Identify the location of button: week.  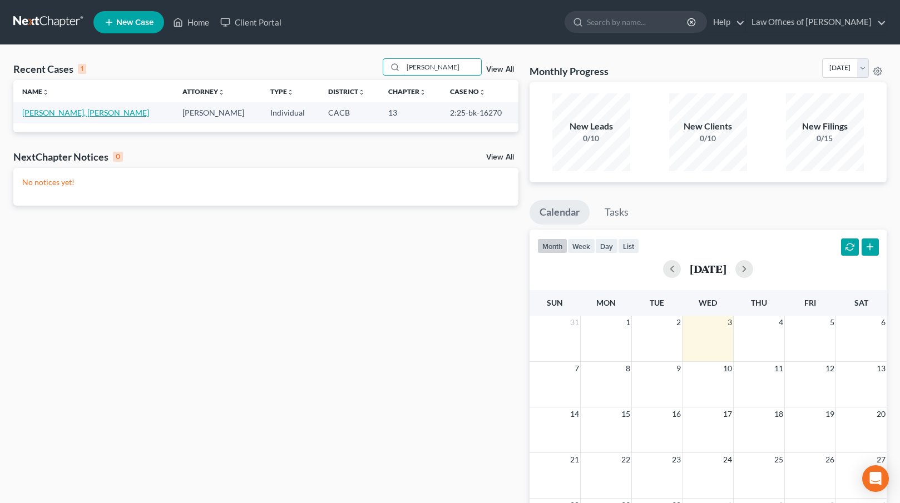
(581, 246).